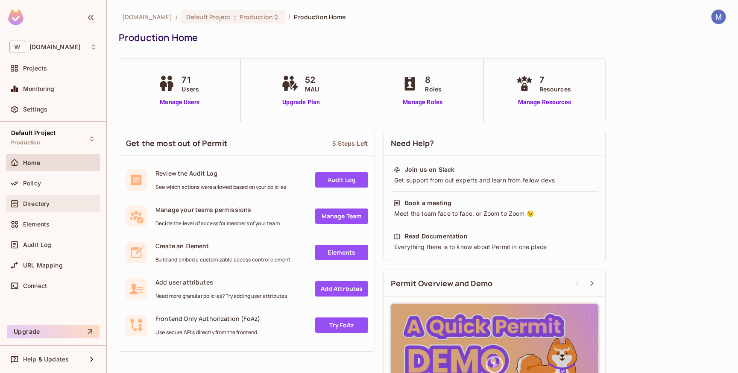  I want to click on img: SReyMgAAAABJRU5ErkJggg==, so click(16, 17).